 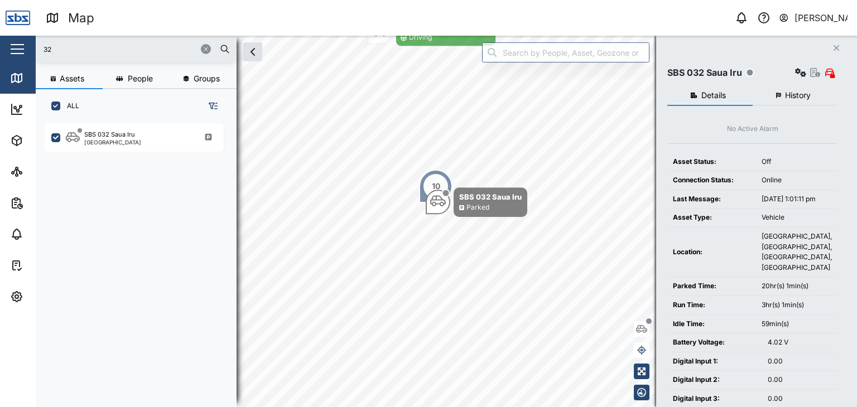 I want to click on div: 10, so click(x=436, y=186).